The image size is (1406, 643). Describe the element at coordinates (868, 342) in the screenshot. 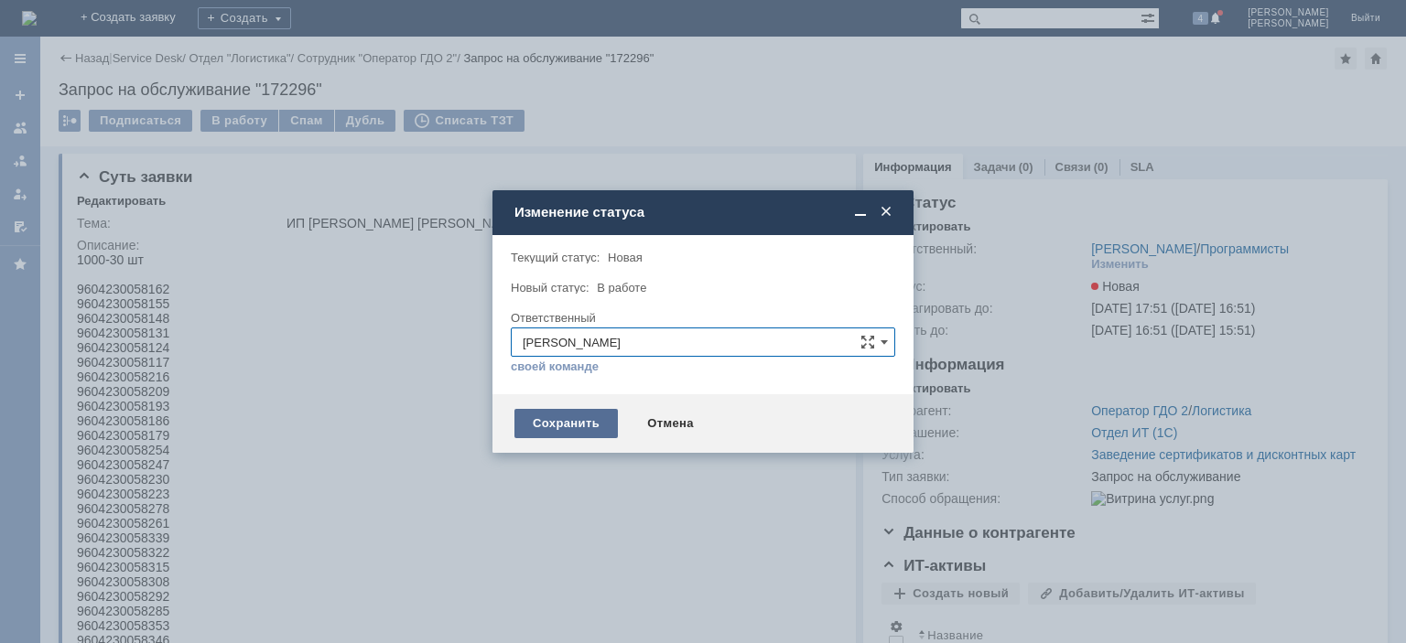

I see `span: Сложная форма` at that location.